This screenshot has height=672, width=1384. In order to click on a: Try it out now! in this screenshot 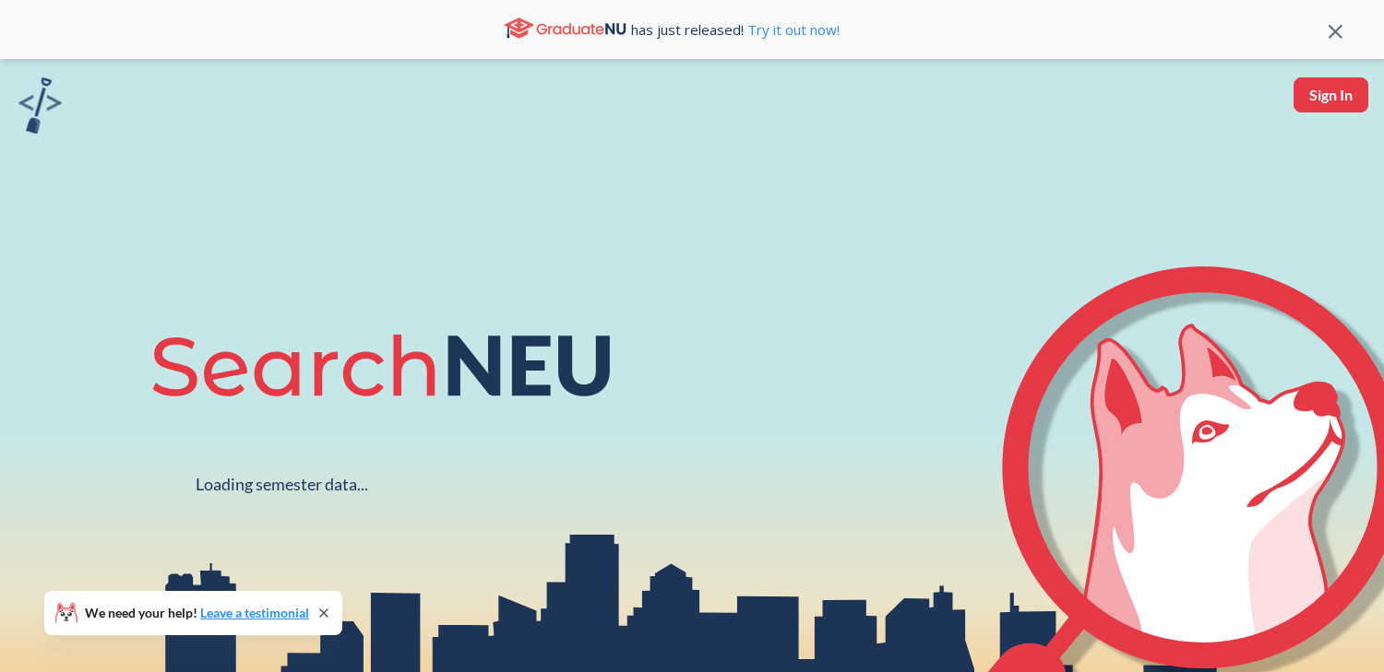, I will do `click(791, 30)`.